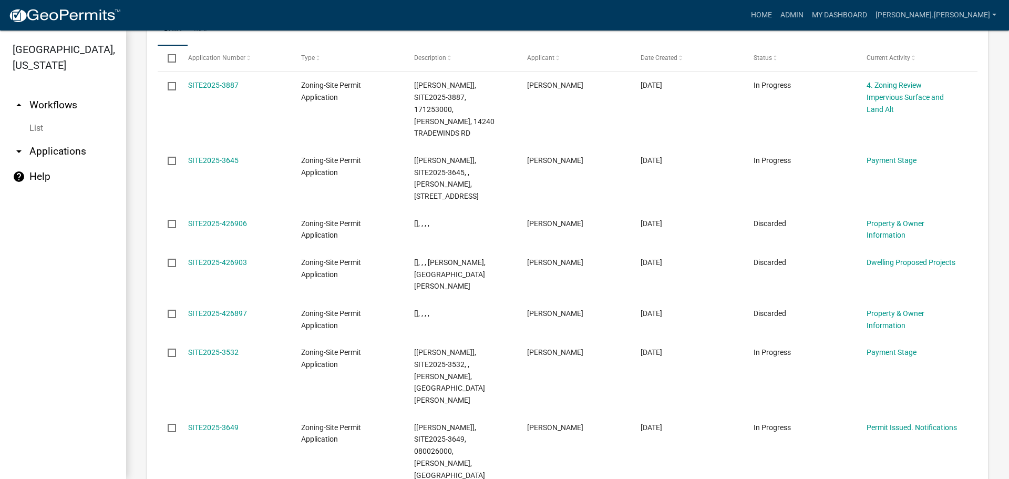 This screenshot has height=479, width=1009. I want to click on span: [Wayne Leitheiser], SITE2025-3887, 171253000, KURTIS SKARI, 14240 TRADEWINDS RD, so click(454, 109).